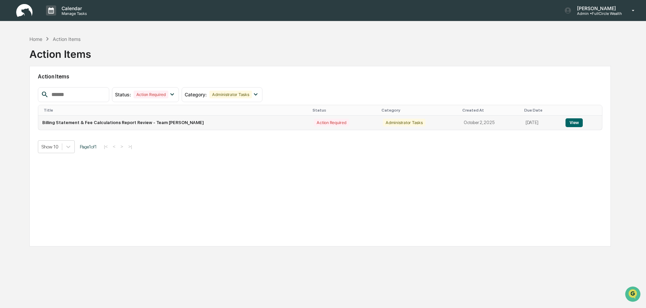 This screenshot has height=308, width=646. Describe the element at coordinates (419, 110) in the screenshot. I see `div: Category` at that location.